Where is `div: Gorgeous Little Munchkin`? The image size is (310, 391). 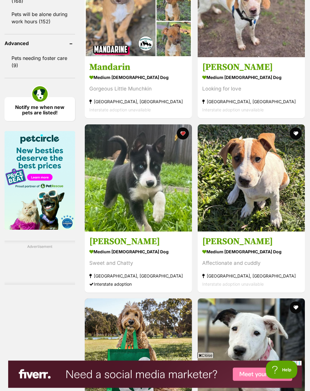 div: Gorgeous Little Munchkin is located at coordinates (138, 89).